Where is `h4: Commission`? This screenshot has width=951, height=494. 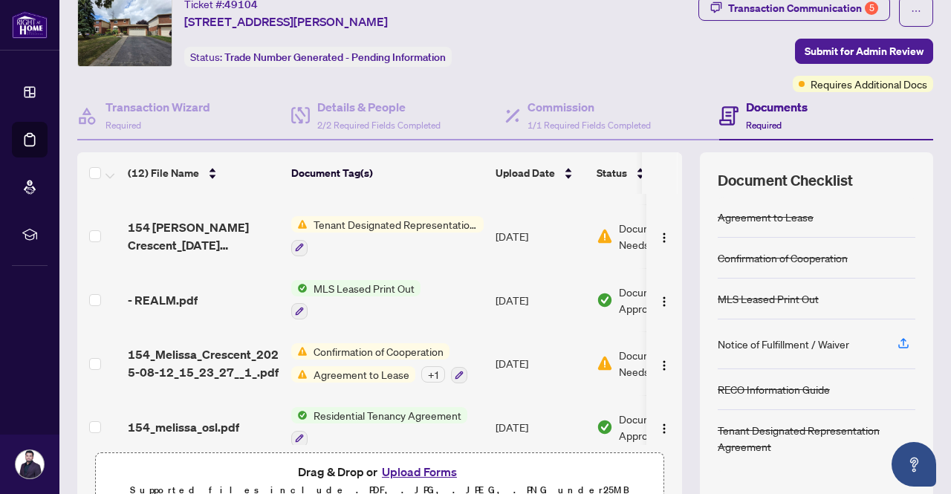 h4: Commission is located at coordinates (589, 107).